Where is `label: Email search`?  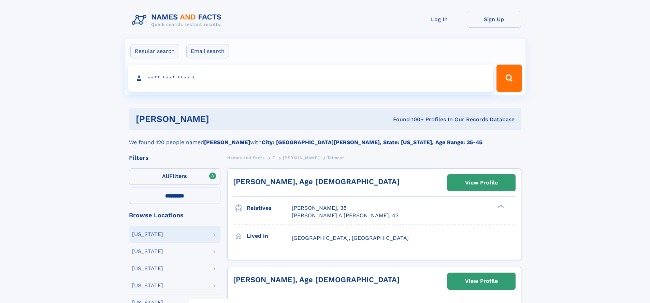
label: Email search is located at coordinates (208, 51).